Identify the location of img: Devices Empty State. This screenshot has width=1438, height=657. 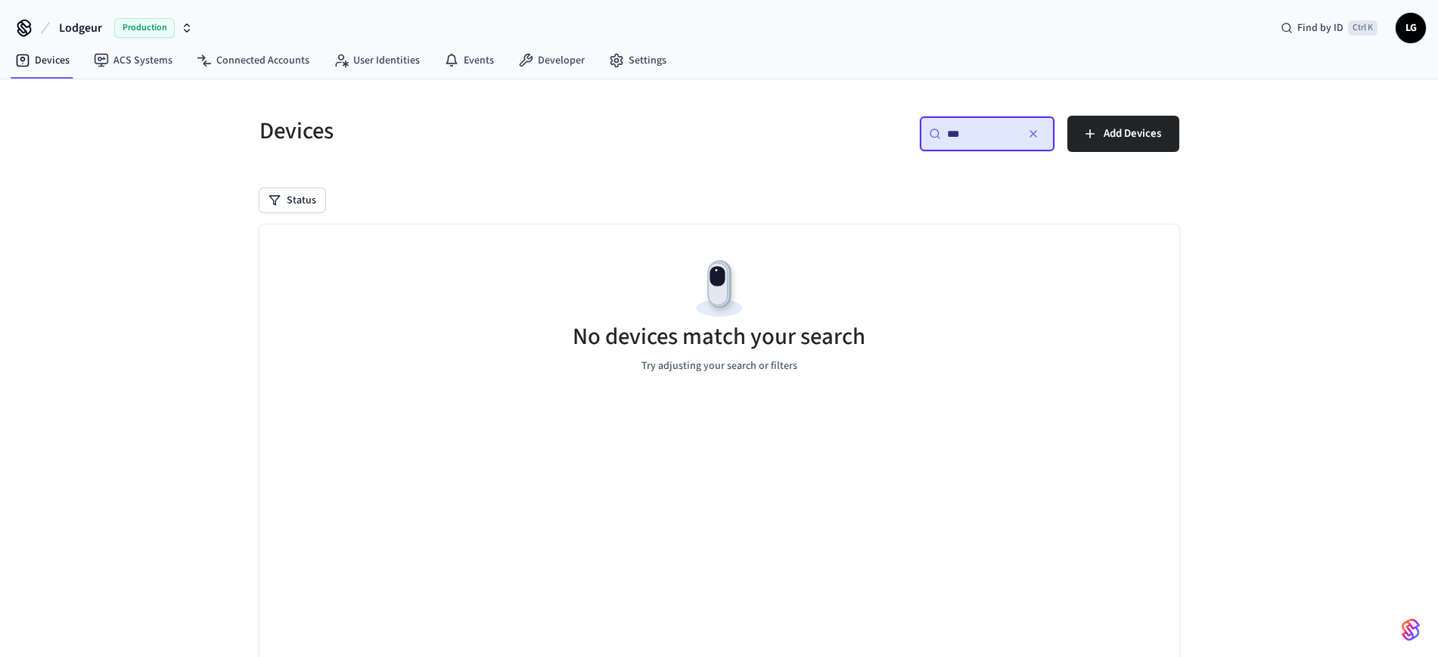
(719, 289).